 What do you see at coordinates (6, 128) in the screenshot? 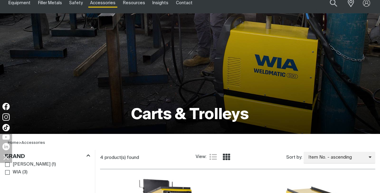
I see `img: TikTok` at bounding box center [6, 128].